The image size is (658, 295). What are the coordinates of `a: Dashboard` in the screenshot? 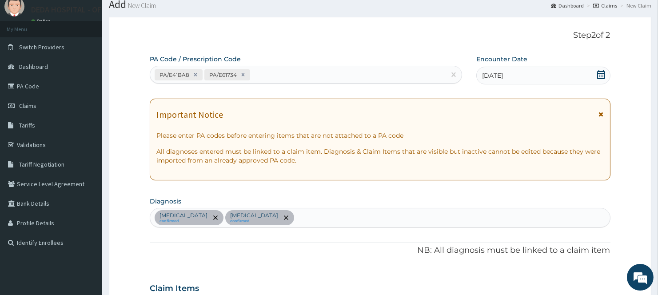 It's located at (567, 5).